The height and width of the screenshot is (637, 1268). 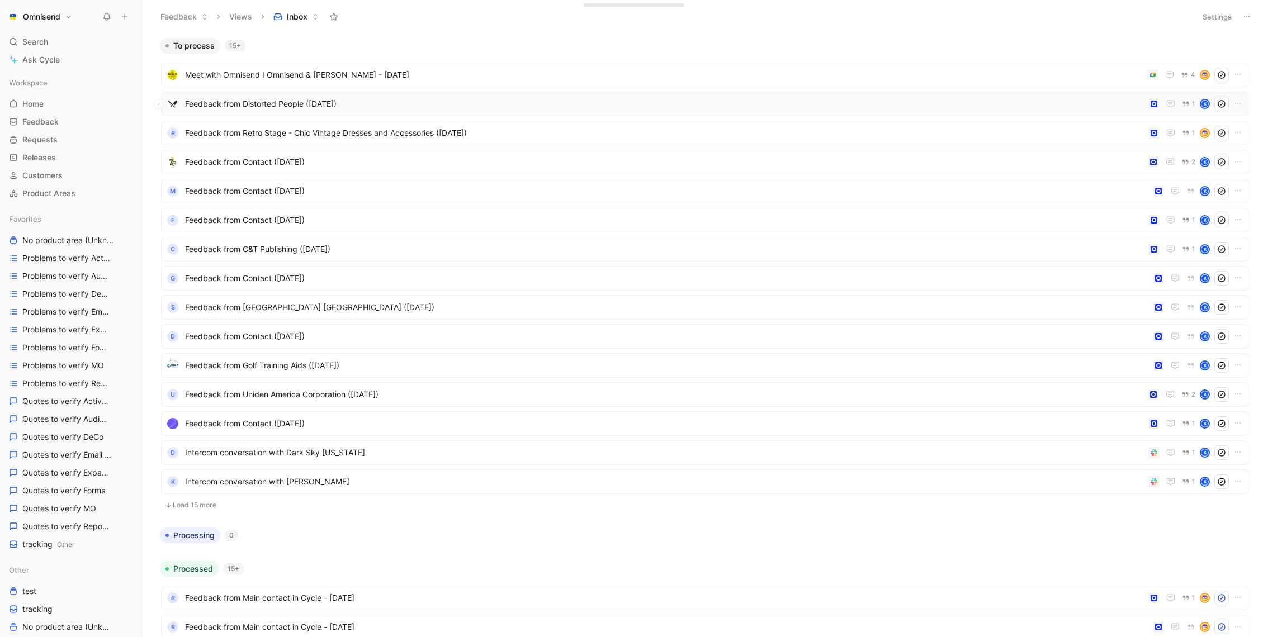 I want to click on span: Inbox, so click(x=297, y=17).